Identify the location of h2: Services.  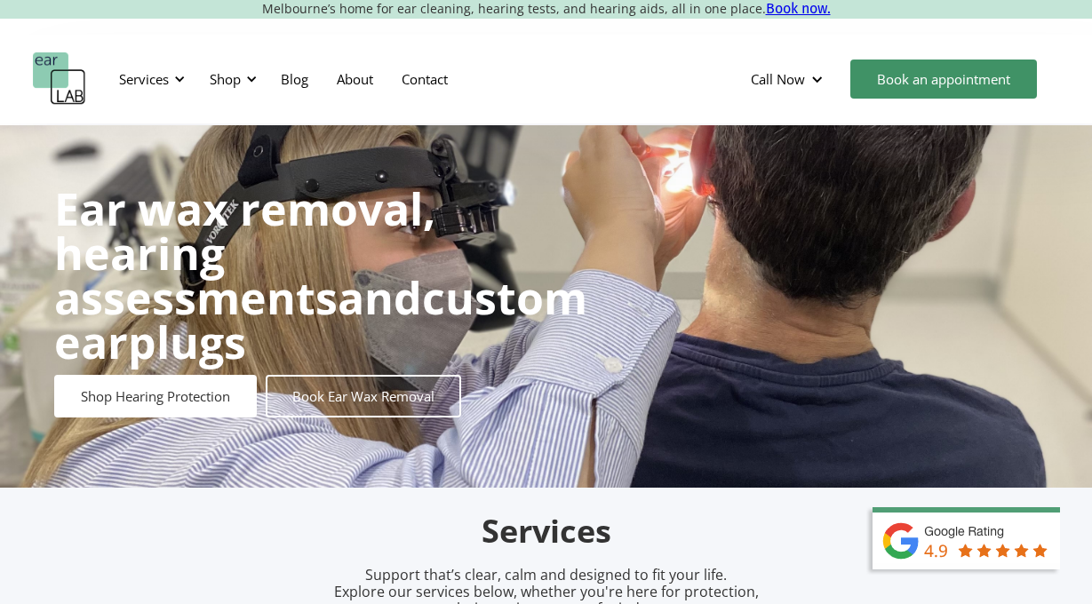
(546, 531).